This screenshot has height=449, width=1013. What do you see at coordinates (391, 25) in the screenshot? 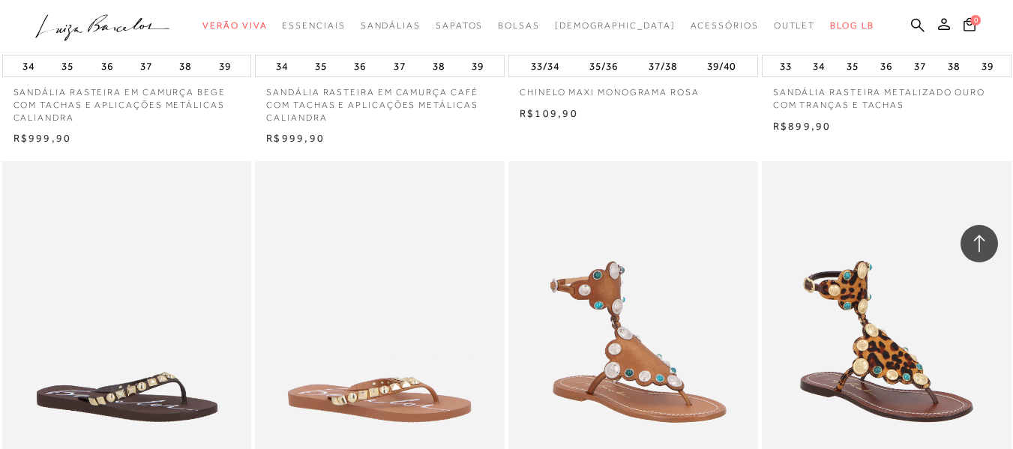
I see `span: Sandálias` at bounding box center [391, 25].